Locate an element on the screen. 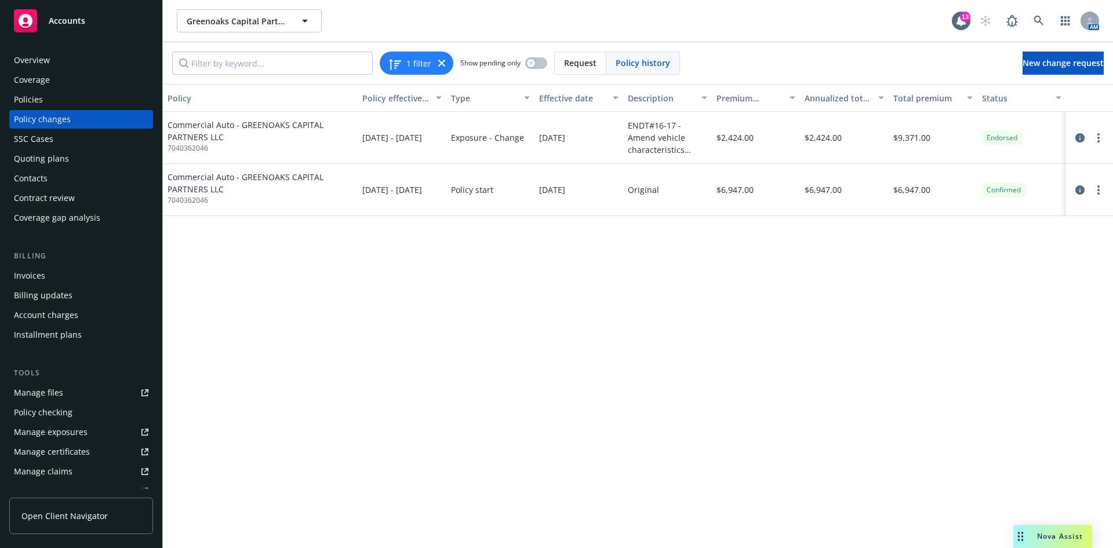 The image size is (1113, 548). a: Manage BORs is located at coordinates (81, 491).